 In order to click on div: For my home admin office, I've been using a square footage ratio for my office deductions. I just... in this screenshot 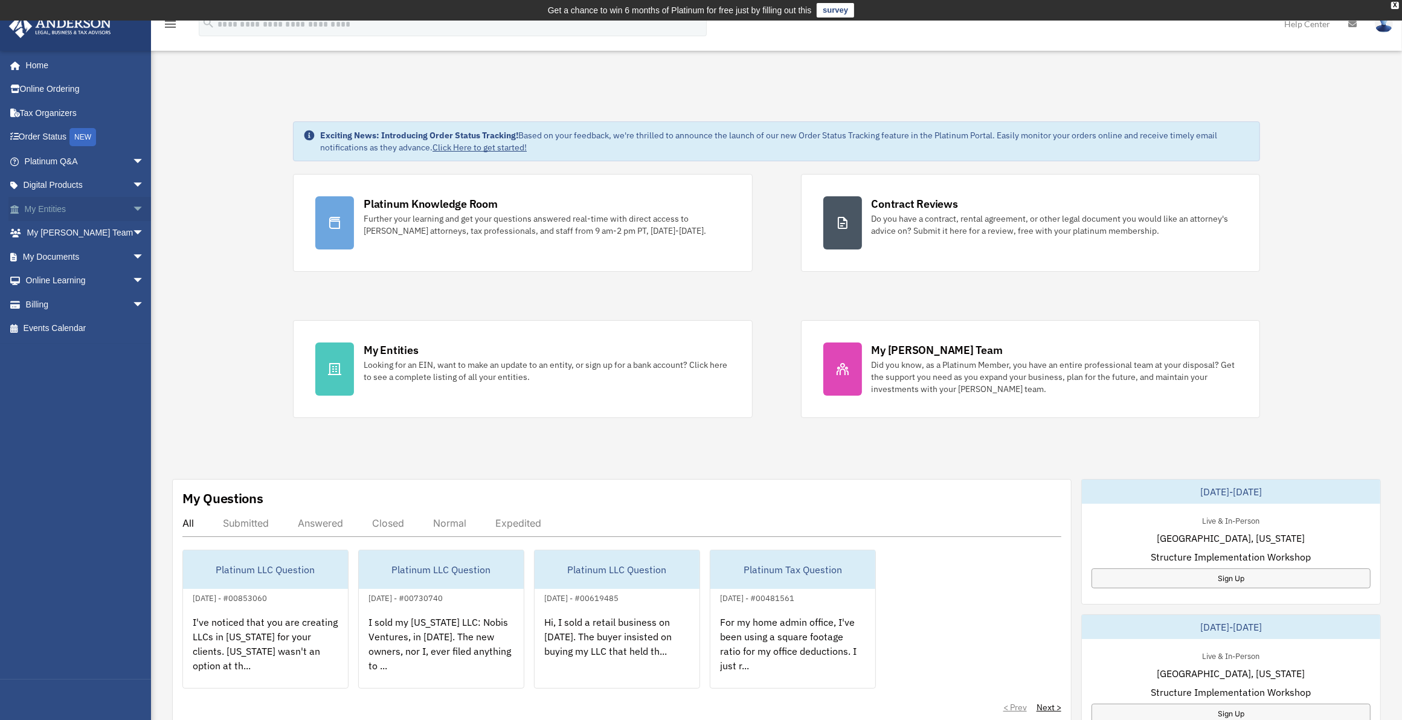, I will do `click(793, 652)`.